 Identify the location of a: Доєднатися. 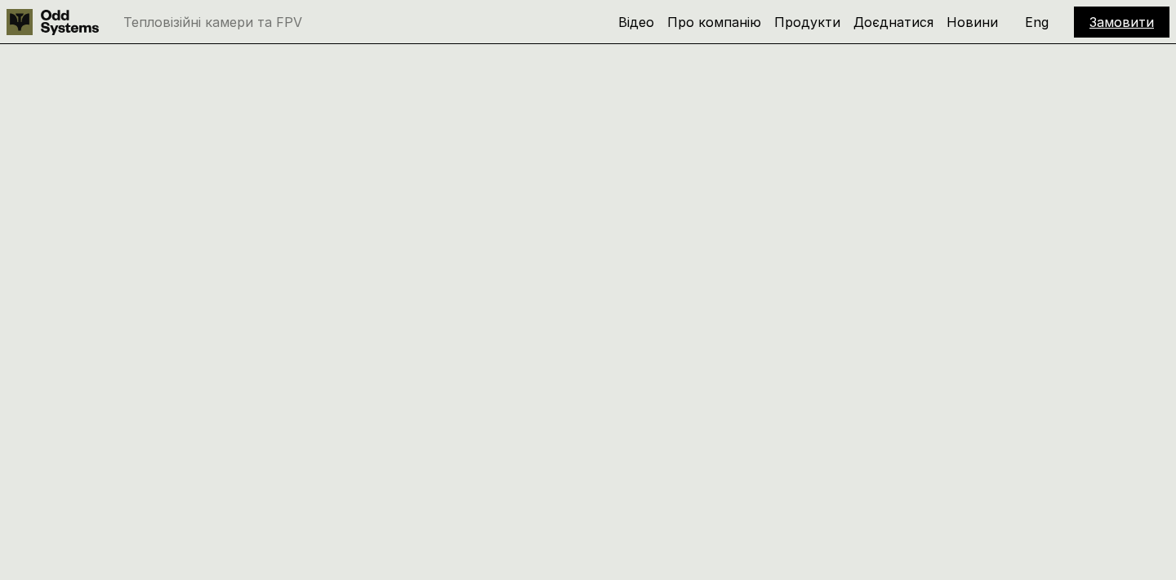
(893, 22).